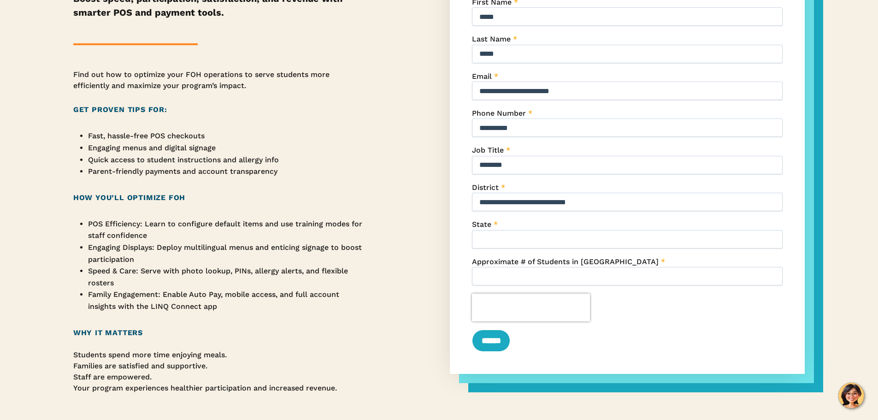 The height and width of the screenshot is (420, 878). What do you see at coordinates (482, 76) in the screenshot?
I see `span: Email` at bounding box center [482, 76].